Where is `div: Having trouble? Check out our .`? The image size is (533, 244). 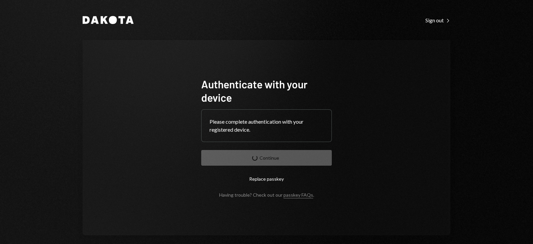
div: Having trouble? Check out our . is located at coordinates (267, 195).